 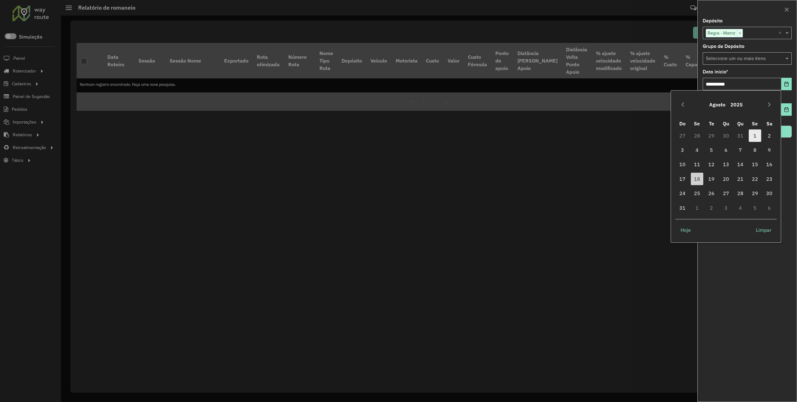 I want to click on span: Hoje, so click(x=686, y=230).